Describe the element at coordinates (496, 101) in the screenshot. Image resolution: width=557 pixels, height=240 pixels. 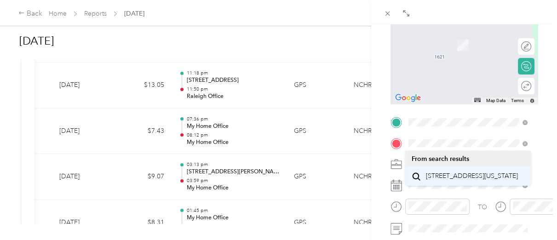
I see `button: Map Data` at that location.